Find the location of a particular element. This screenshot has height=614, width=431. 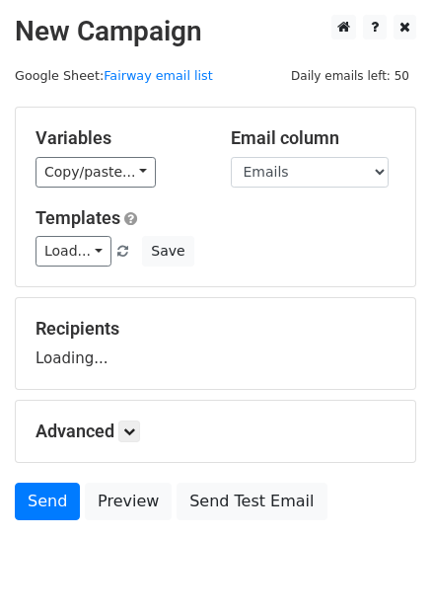

h5: Recipients is located at coordinates (215, 328).